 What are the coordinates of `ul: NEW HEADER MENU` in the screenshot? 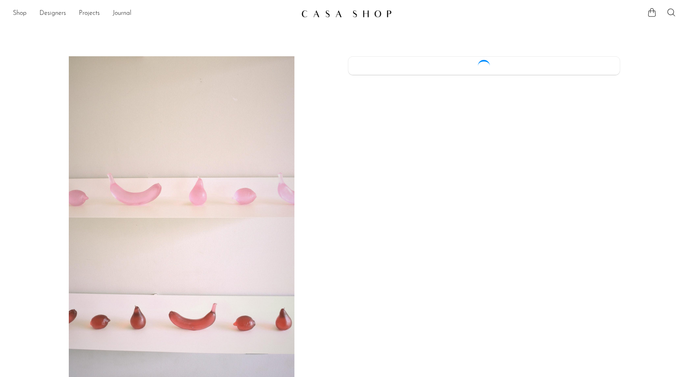 It's located at (154, 14).